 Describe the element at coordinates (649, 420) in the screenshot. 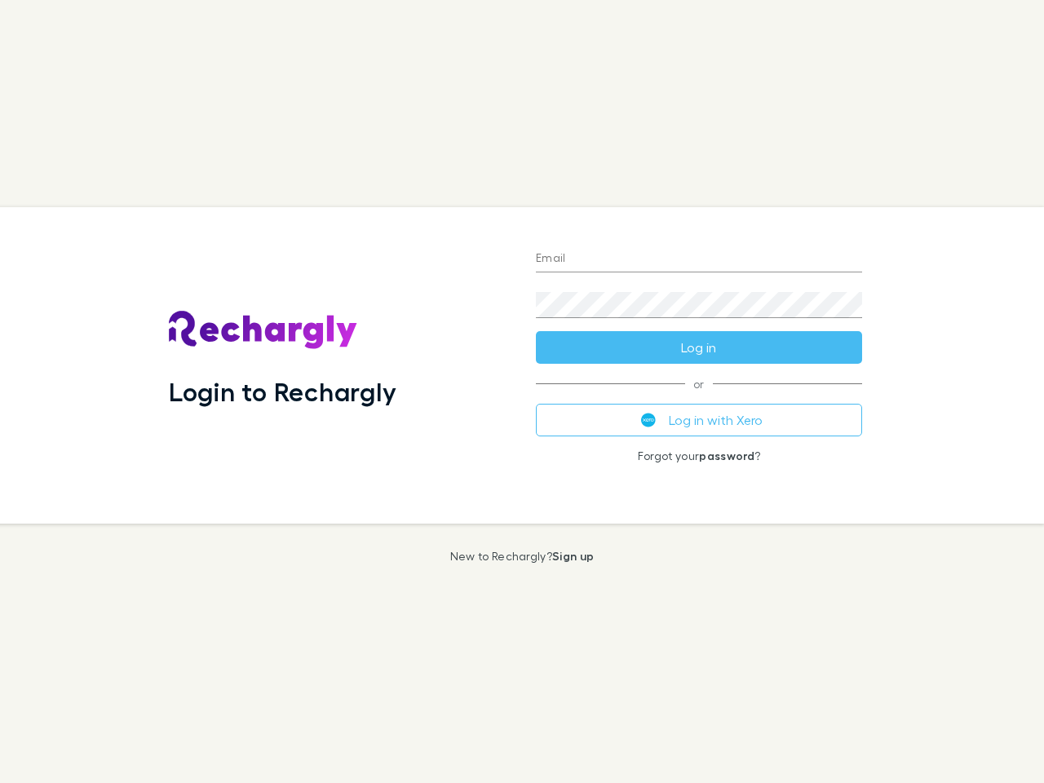

I see `img: Xero's logo` at that location.